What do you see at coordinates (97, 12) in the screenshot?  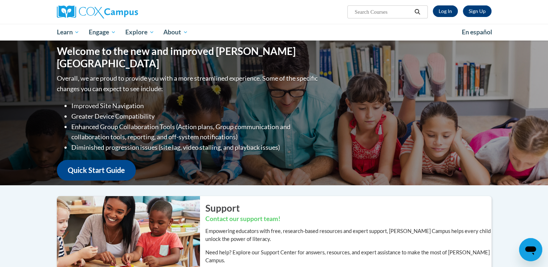 I see `img: Cox Campus` at bounding box center [97, 12].